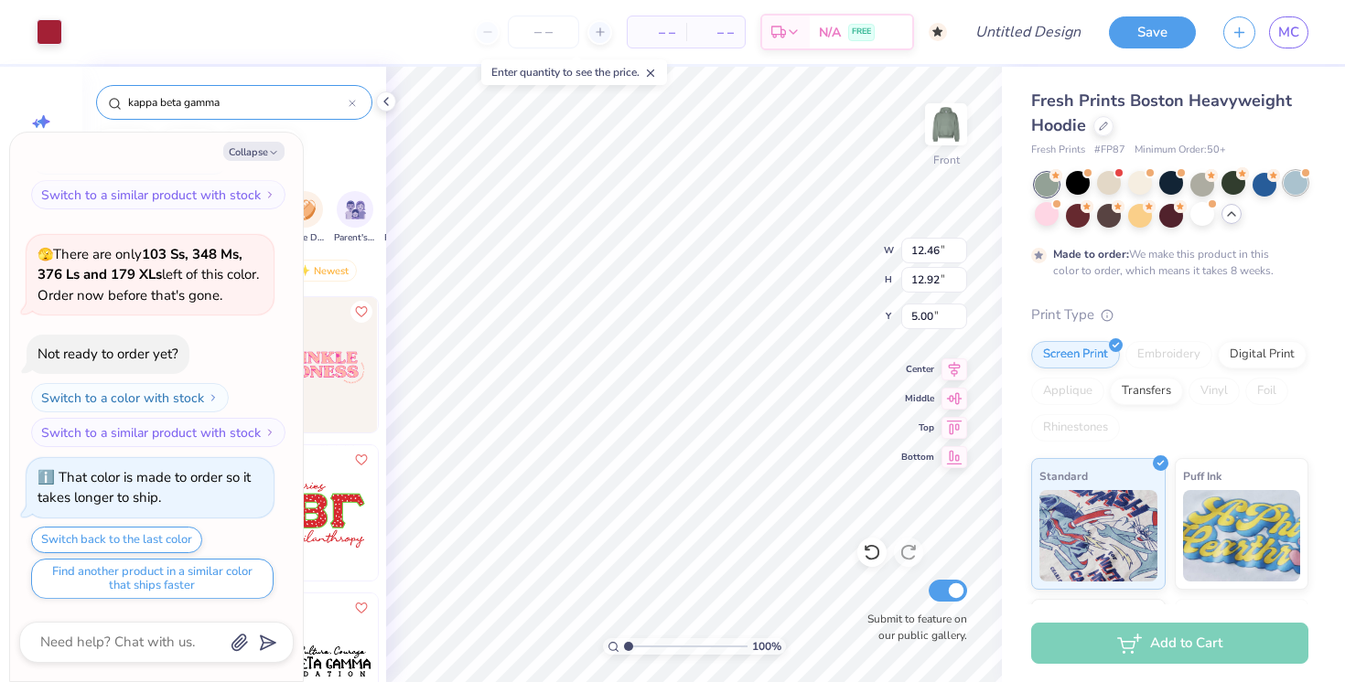  Describe the element at coordinates (355, 238) in the screenshot. I see `span: Parent's Weekend` at that location.